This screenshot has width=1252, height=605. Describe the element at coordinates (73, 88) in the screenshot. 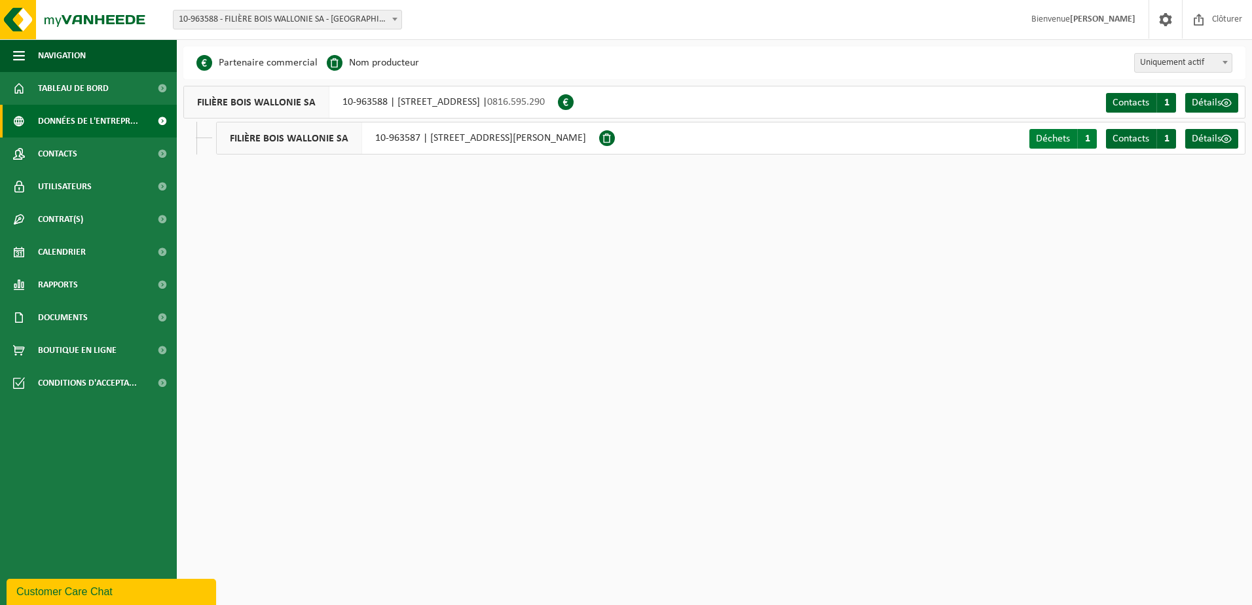

I see `span: Tableau de bord` at that location.